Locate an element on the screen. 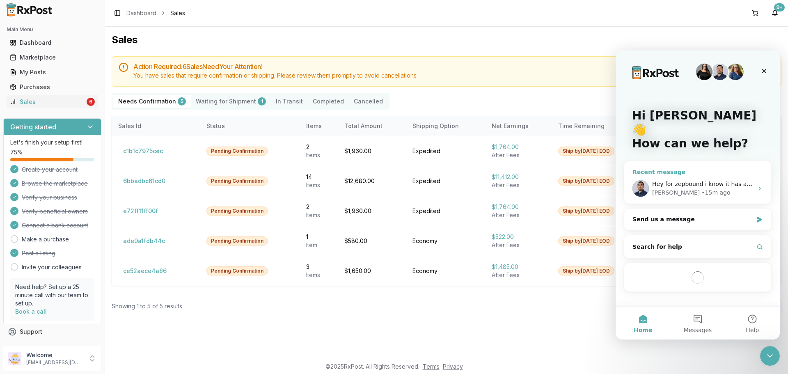 This screenshot has height=374, width=788. button: Sales6 is located at coordinates (52, 102).